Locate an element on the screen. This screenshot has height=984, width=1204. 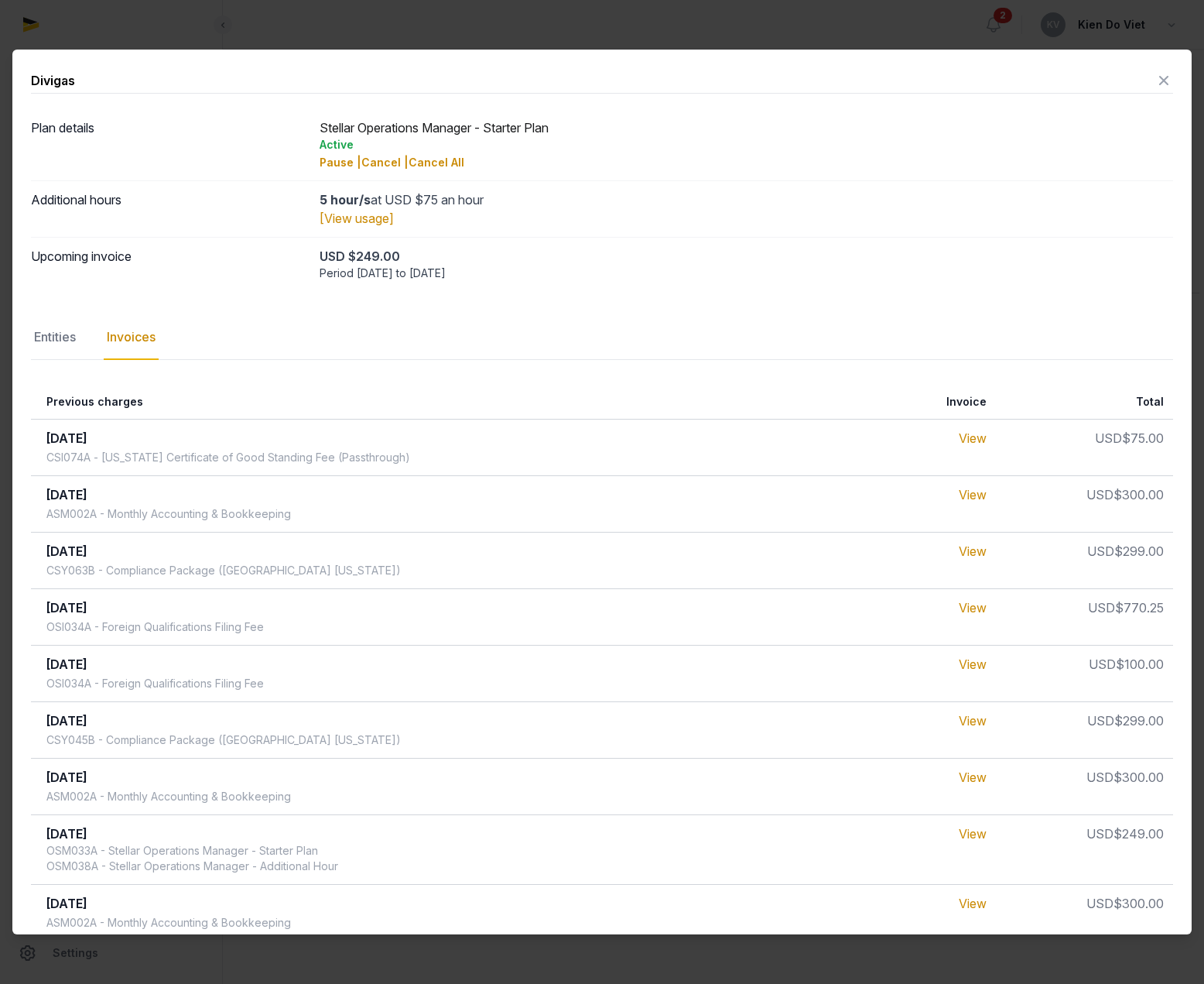
div: Entities is located at coordinates (55, 337).